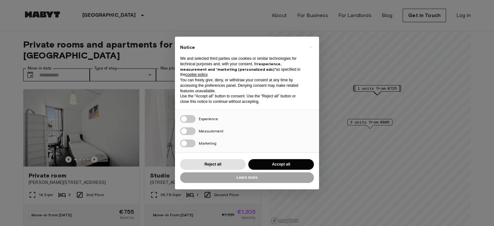  What do you see at coordinates (208, 119) in the screenshot?
I see `span: Experience` at bounding box center [208, 119].